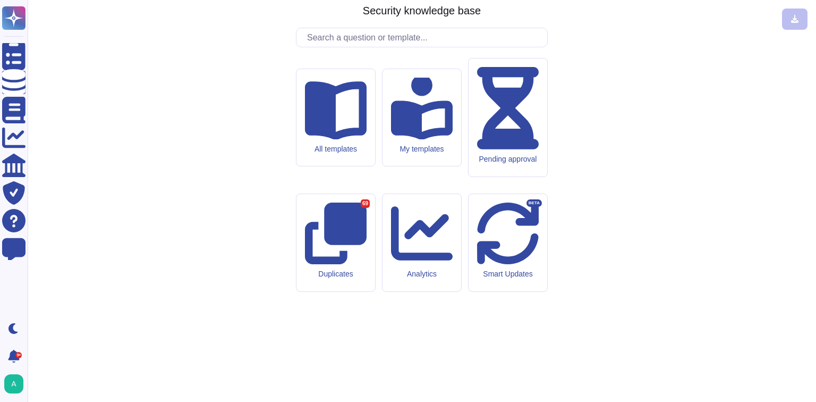  Describe the element at coordinates (508, 274) in the screenshot. I see `div: Smart Updates` at that location.